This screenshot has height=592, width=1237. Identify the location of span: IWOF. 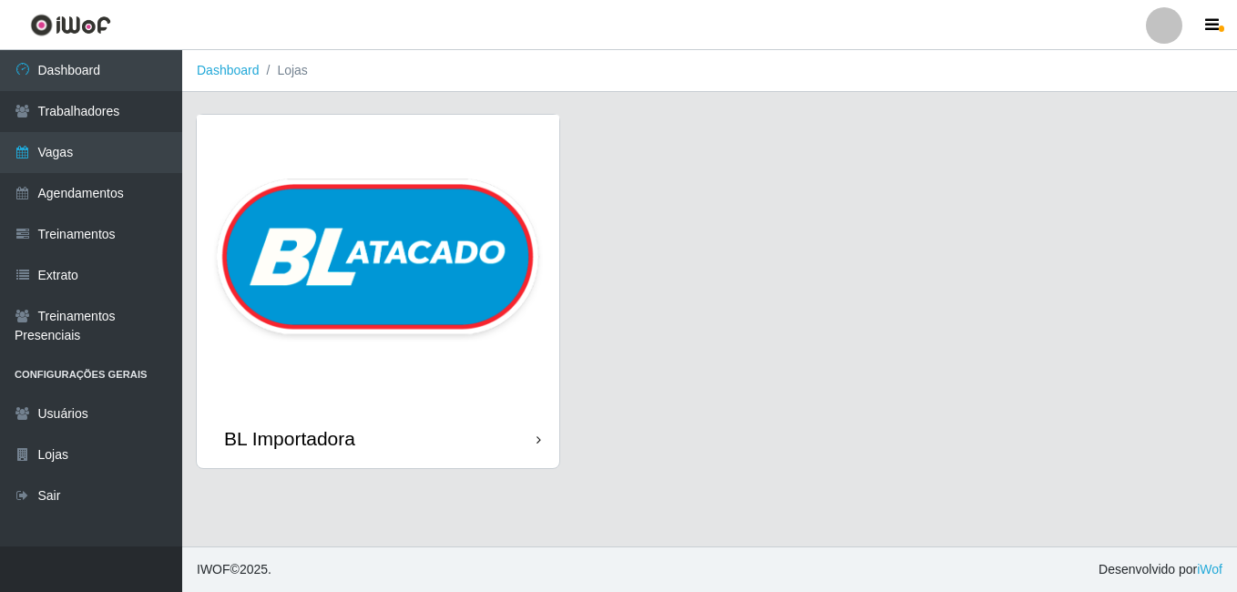
(213, 569).